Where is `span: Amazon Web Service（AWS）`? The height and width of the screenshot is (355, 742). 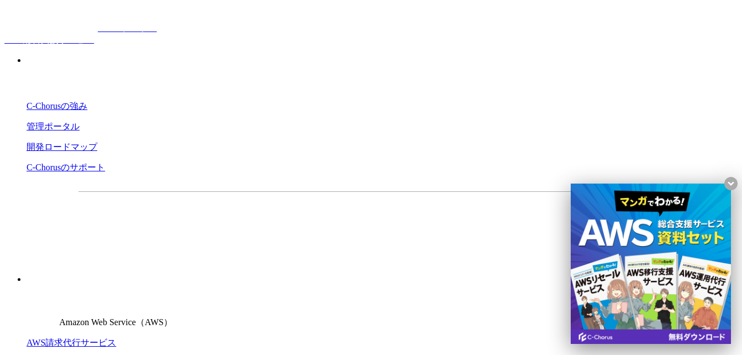 span: Amazon Web Service（AWS） is located at coordinates (115, 321).